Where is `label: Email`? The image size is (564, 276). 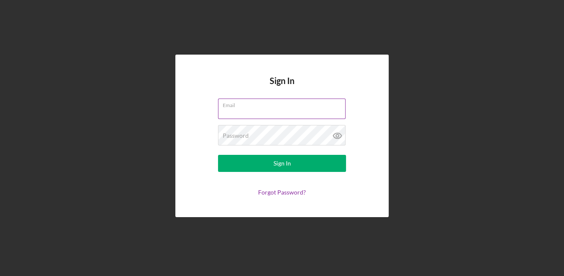
label: Email is located at coordinates (284, 104).